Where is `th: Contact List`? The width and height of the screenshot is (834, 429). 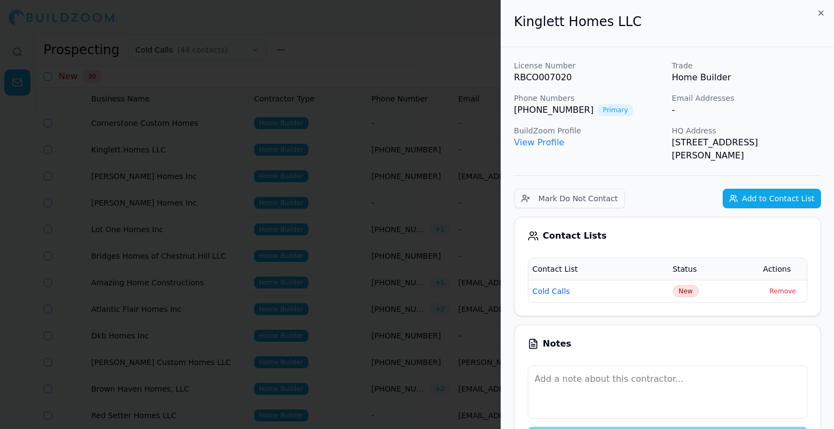 th: Contact List is located at coordinates (598, 269).